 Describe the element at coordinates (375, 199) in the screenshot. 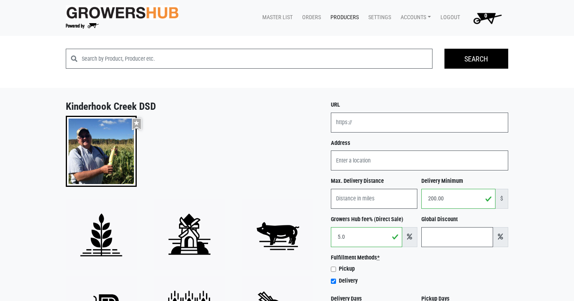

I see `input: Distance in miles` at that location.